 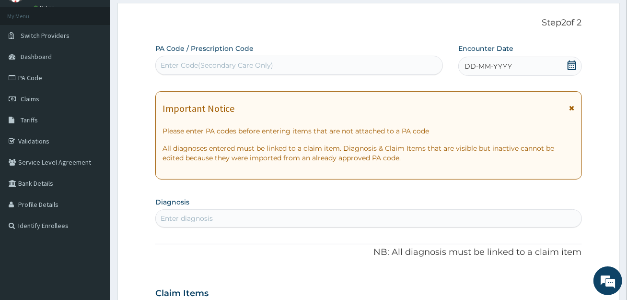 What do you see at coordinates (368, 131) in the screenshot?
I see `p: Please enter PA codes before entering items that are not attached to a PA code` at bounding box center [368, 131].